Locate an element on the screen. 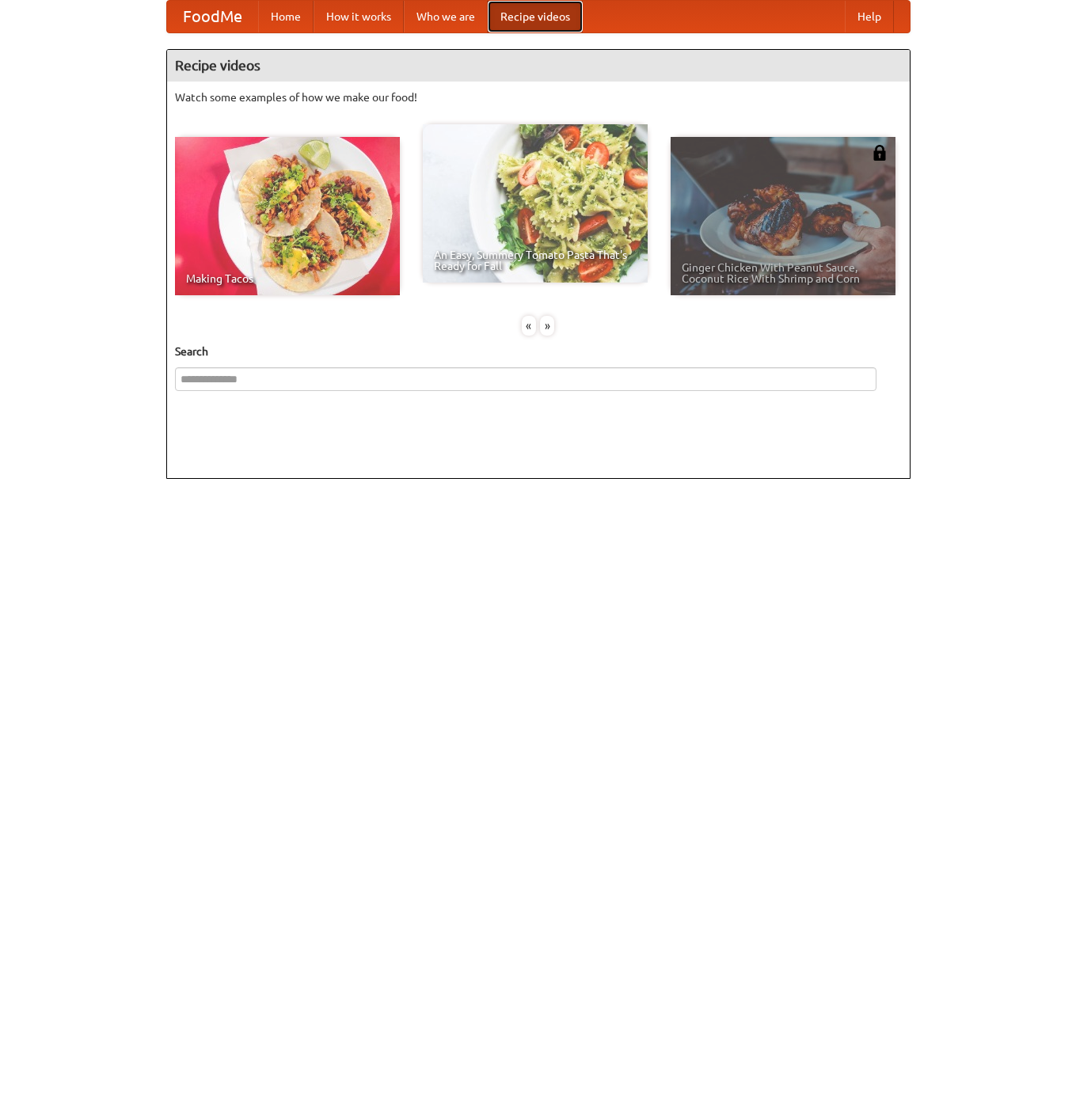 The image size is (1076, 1120). h5: Search is located at coordinates (538, 352).